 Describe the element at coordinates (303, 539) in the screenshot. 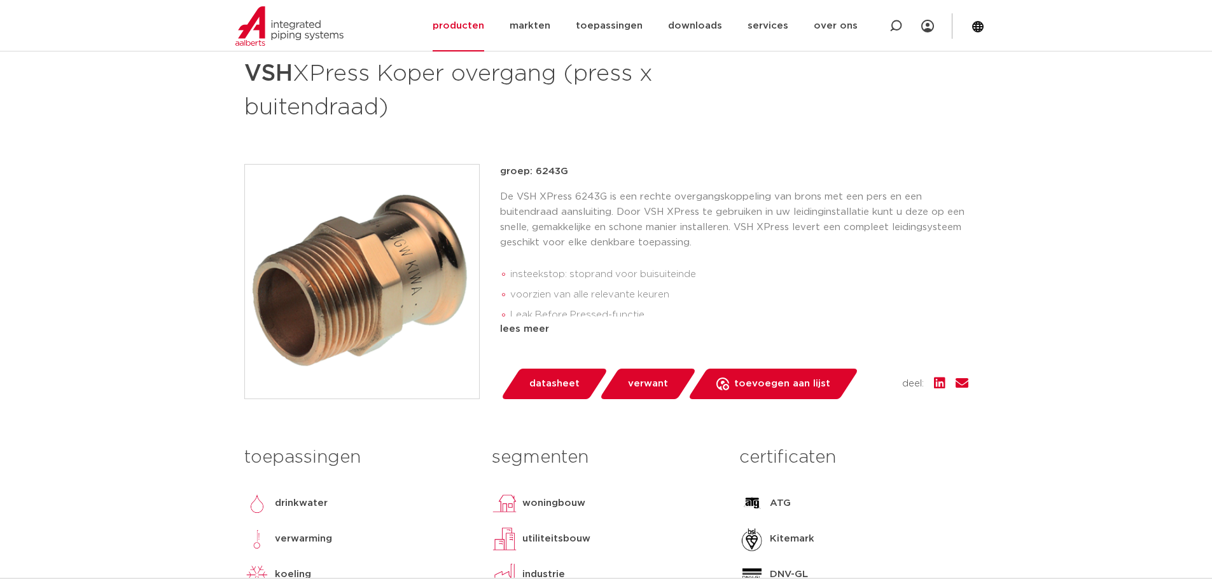

I see `p: verwarming` at that location.